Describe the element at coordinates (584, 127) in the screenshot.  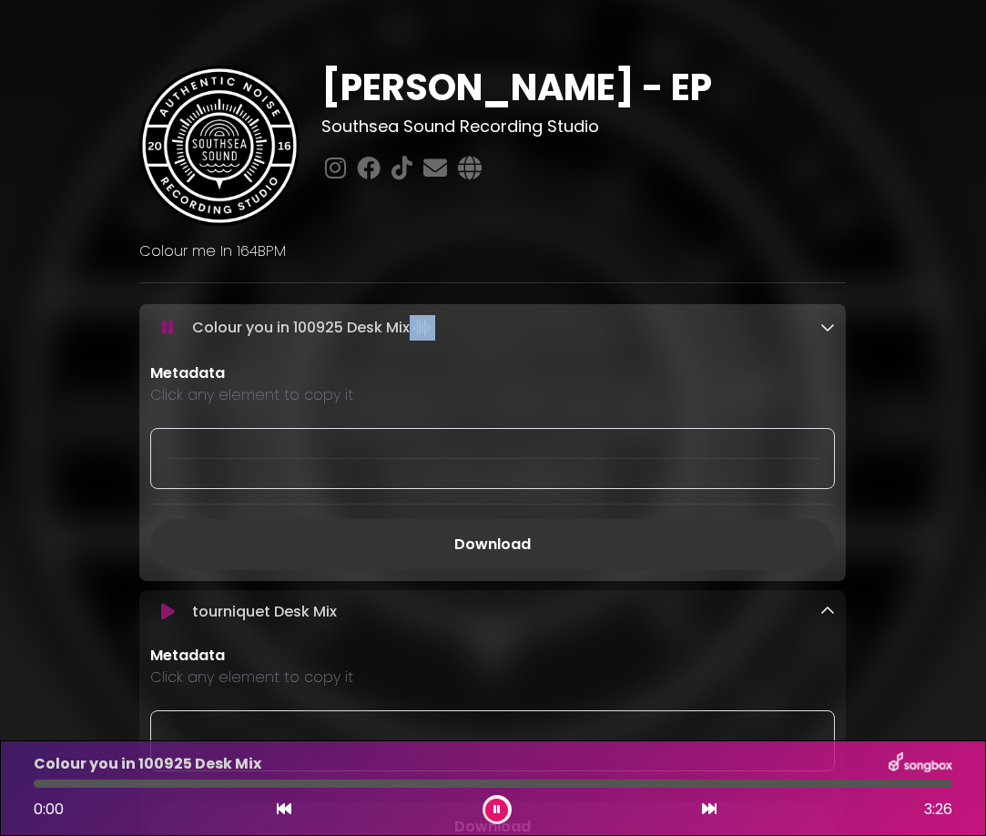
I see `h3: Southsea Sound Recording Studio` at that location.